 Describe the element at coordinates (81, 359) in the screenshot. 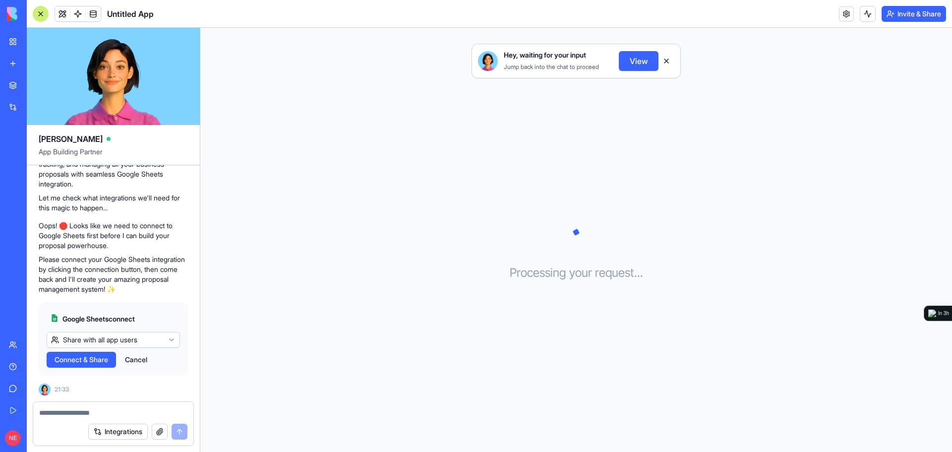

I see `span: Connect & Share` at that location.